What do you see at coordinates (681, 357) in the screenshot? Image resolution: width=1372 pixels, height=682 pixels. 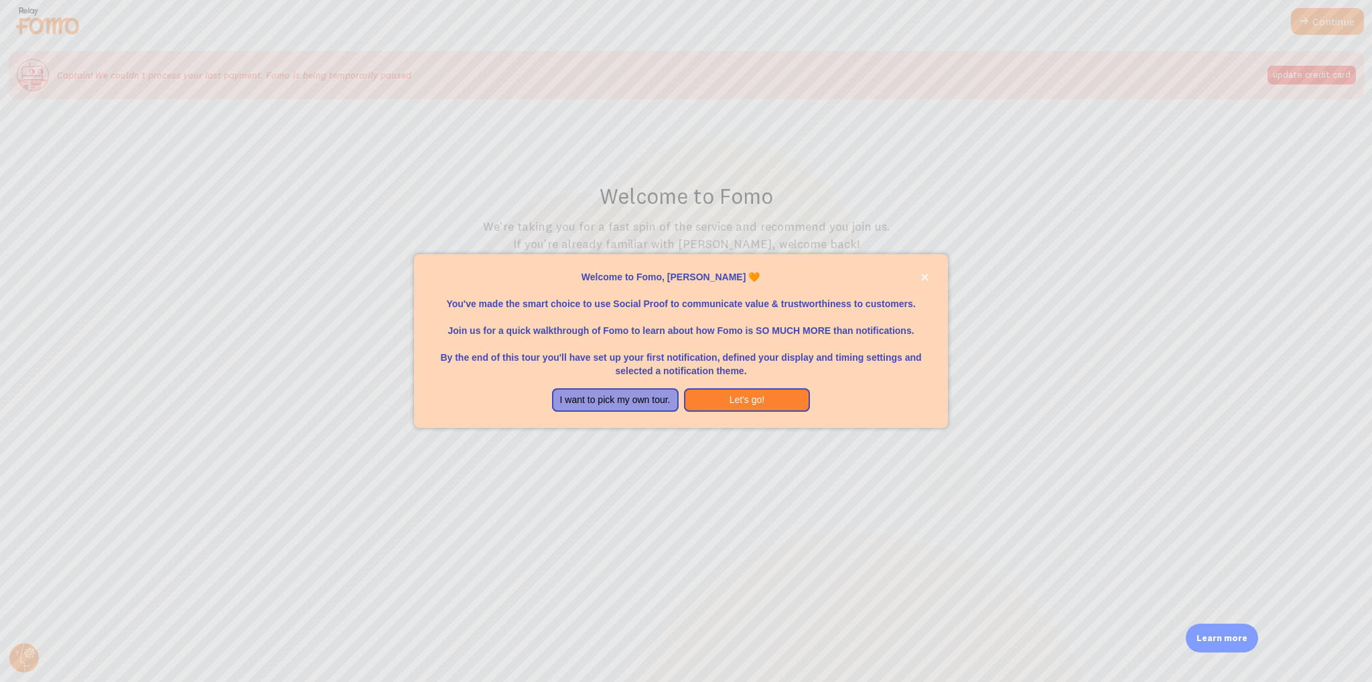 I see `p: By the end of this tour you'll have set up your first notification, defined your display and timi...` at bounding box center [681, 357].